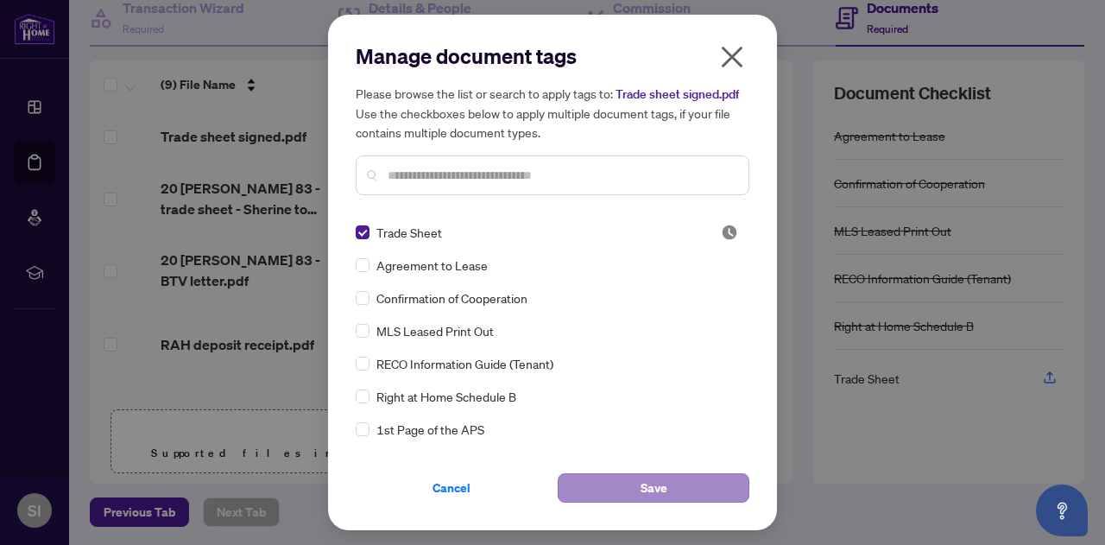 This screenshot has width=1105, height=545. Describe the element at coordinates (432, 265) in the screenshot. I see `span: Agreement to Lease` at that location.